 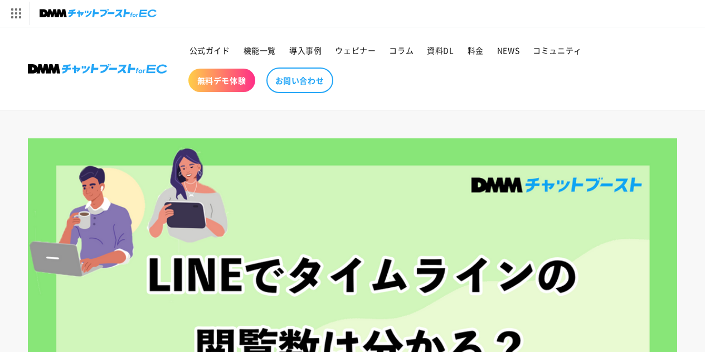 What do you see at coordinates (509, 50) in the screenshot?
I see `span: NEWS` at bounding box center [509, 50].